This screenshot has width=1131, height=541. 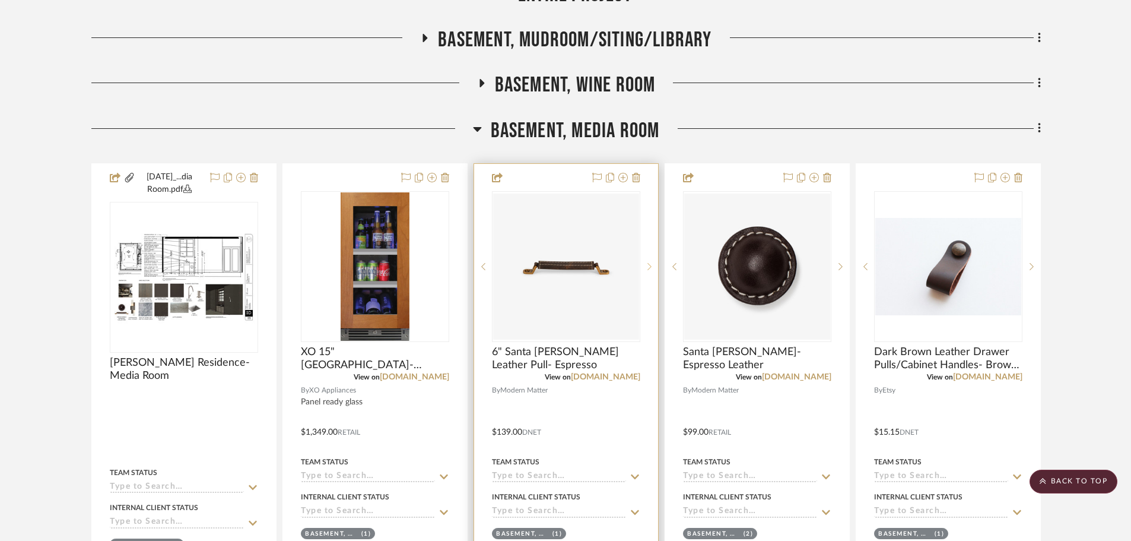 What do you see at coordinates (757, 266) in the screenshot?
I see `img: Santa Monica- Espresso Leather` at bounding box center [757, 266].